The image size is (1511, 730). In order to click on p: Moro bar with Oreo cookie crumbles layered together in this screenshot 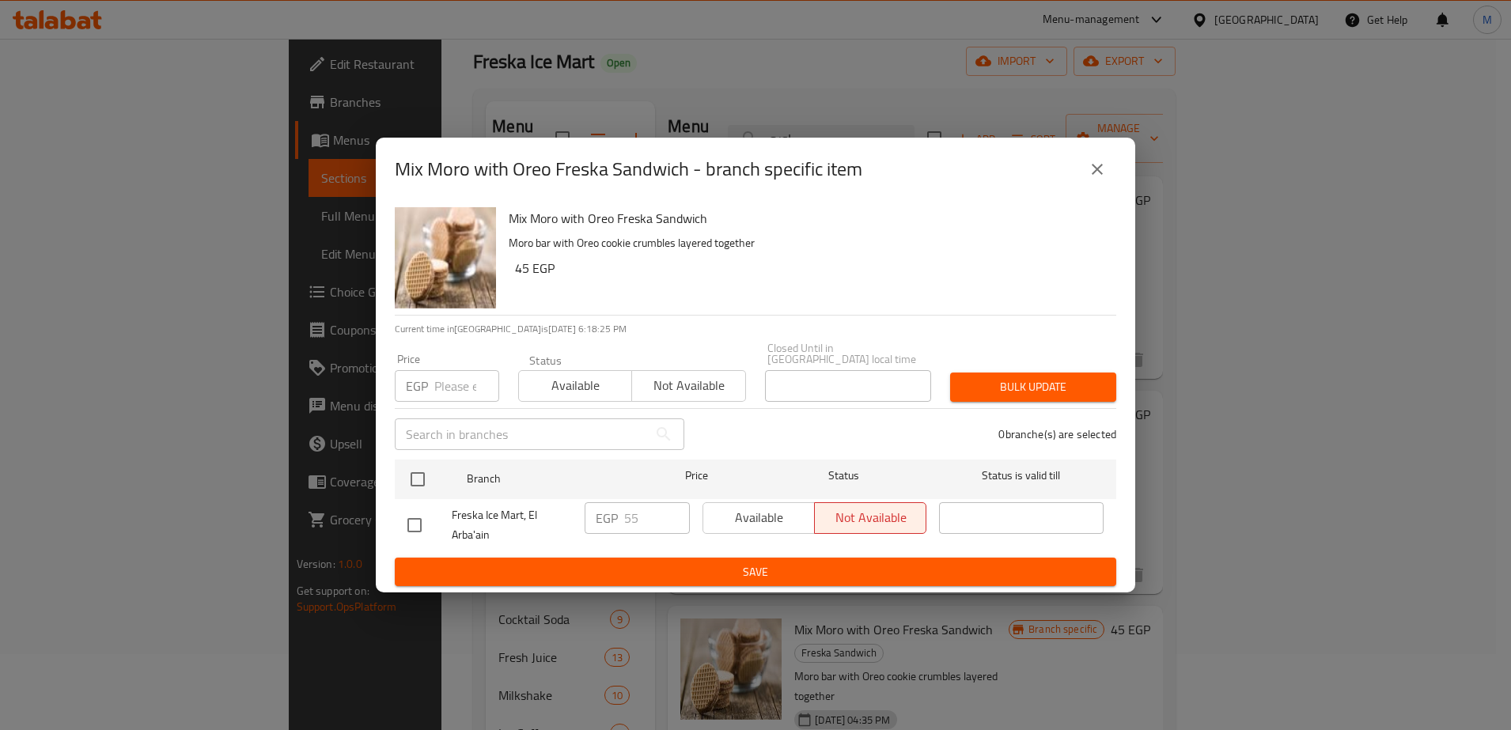, I will do `click(806, 243)`.